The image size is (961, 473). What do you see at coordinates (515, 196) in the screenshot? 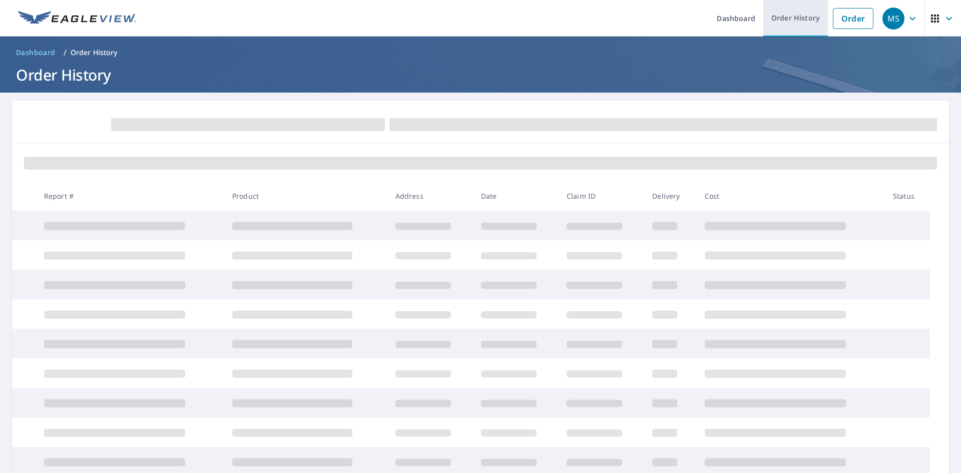
I see `th: Date` at bounding box center [515, 196].